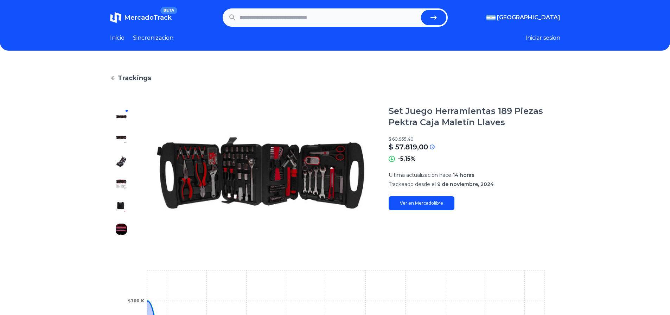 The image size is (670, 315). Describe the element at coordinates (412, 184) in the screenshot. I see `span: Trackeado desde el` at that location.